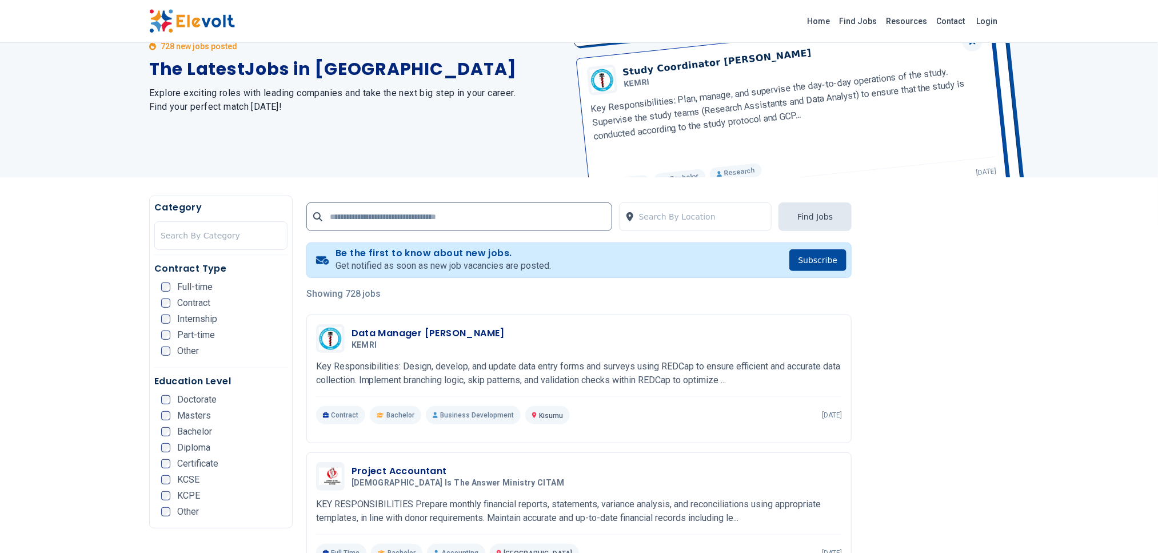 This screenshot has height=553, width=1158. I want to click on span: Contract, so click(194, 303).